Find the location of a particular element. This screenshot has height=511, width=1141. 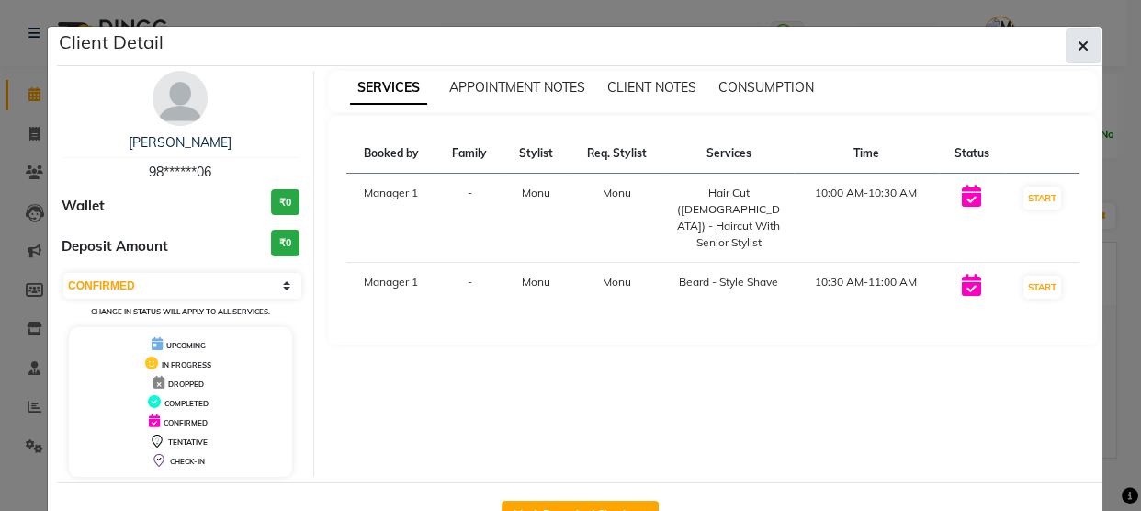

div: Beard - Style Shave is located at coordinates (728, 282).